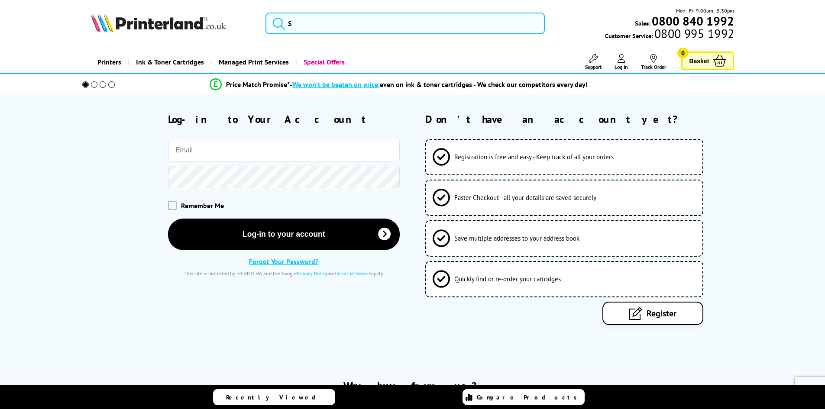  What do you see at coordinates (705, 10) in the screenshot?
I see `span: Mon - Fri 9:00am - 5:30pm` at bounding box center [705, 10].